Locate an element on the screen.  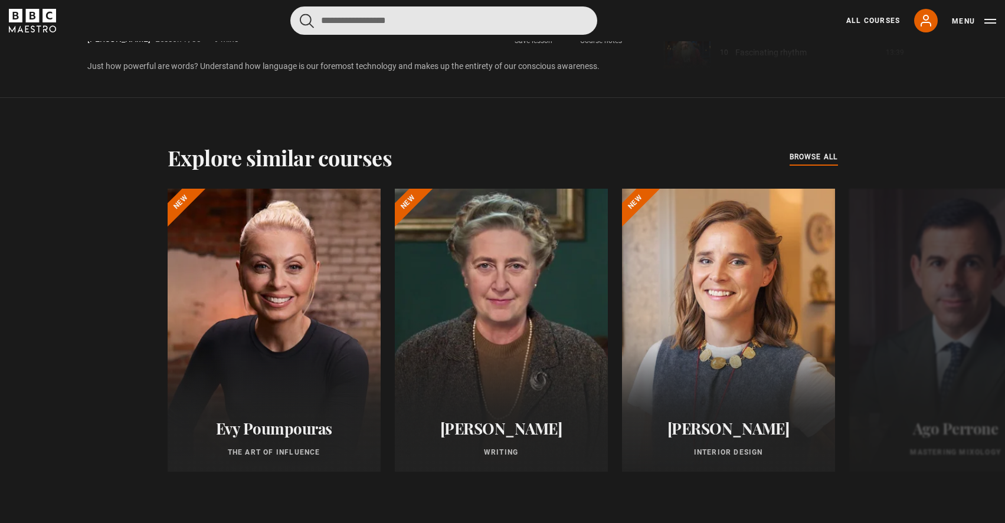
span: browse all is located at coordinates (814, 157).